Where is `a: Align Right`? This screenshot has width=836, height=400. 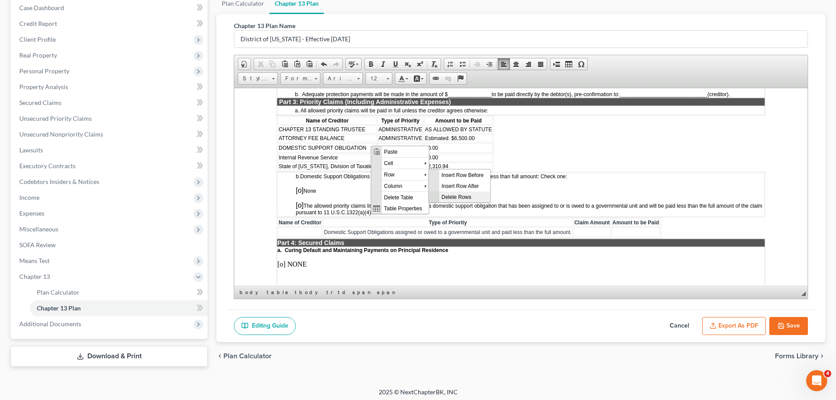
a: Align Right is located at coordinates (529, 64).